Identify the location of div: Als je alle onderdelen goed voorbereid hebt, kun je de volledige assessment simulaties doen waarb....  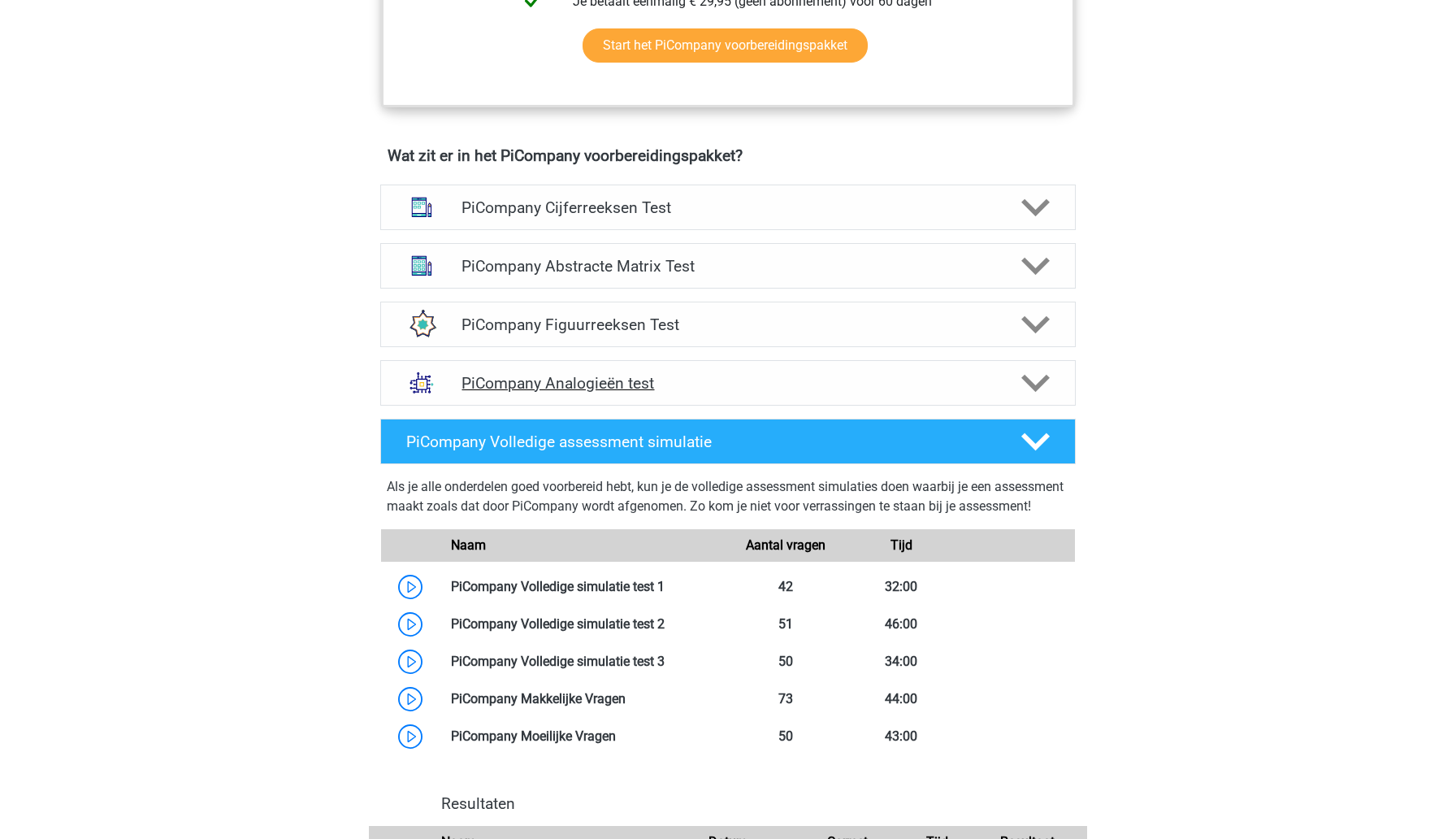
(728, 500).